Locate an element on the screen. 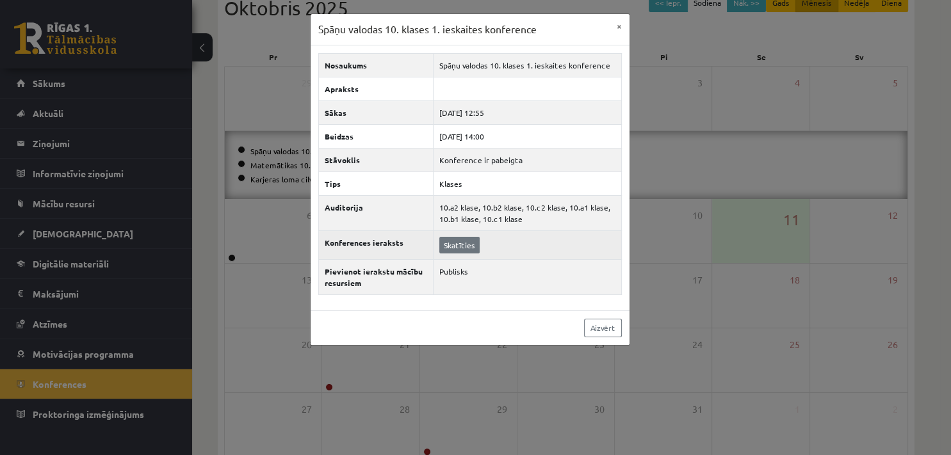 Image resolution: width=951 pixels, height=455 pixels. a: Skatīties is located at coordinates (459, 245).